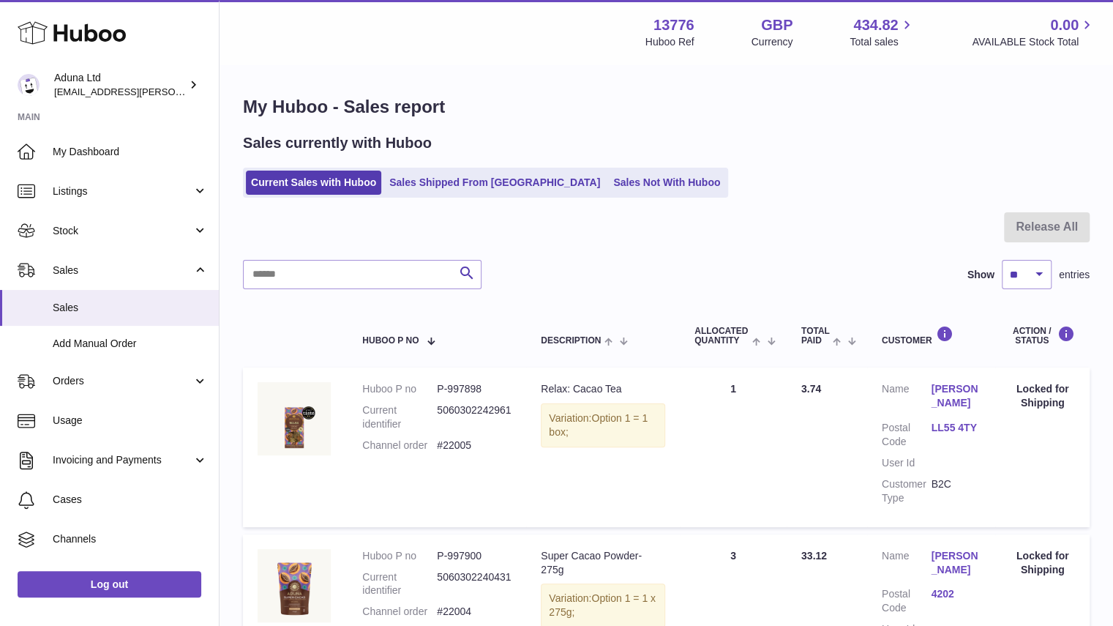 This screenshot has width=1113, height=626. What do you see at coordinates (669, 42) in the screenshot?
I see `div: Huboo Ref` at bounding box center [669, 42].